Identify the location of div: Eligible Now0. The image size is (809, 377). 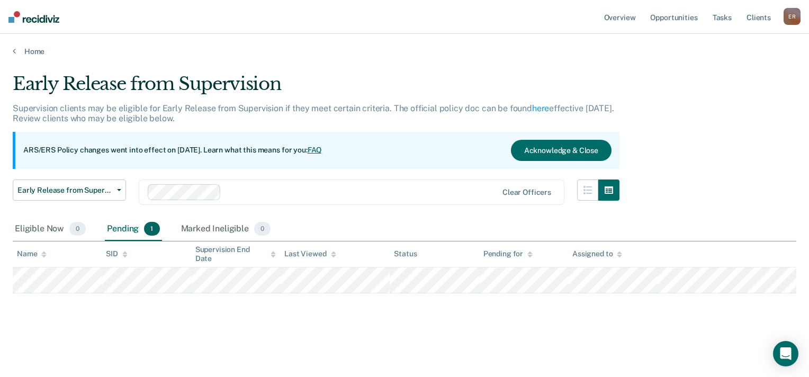
(50, 229).